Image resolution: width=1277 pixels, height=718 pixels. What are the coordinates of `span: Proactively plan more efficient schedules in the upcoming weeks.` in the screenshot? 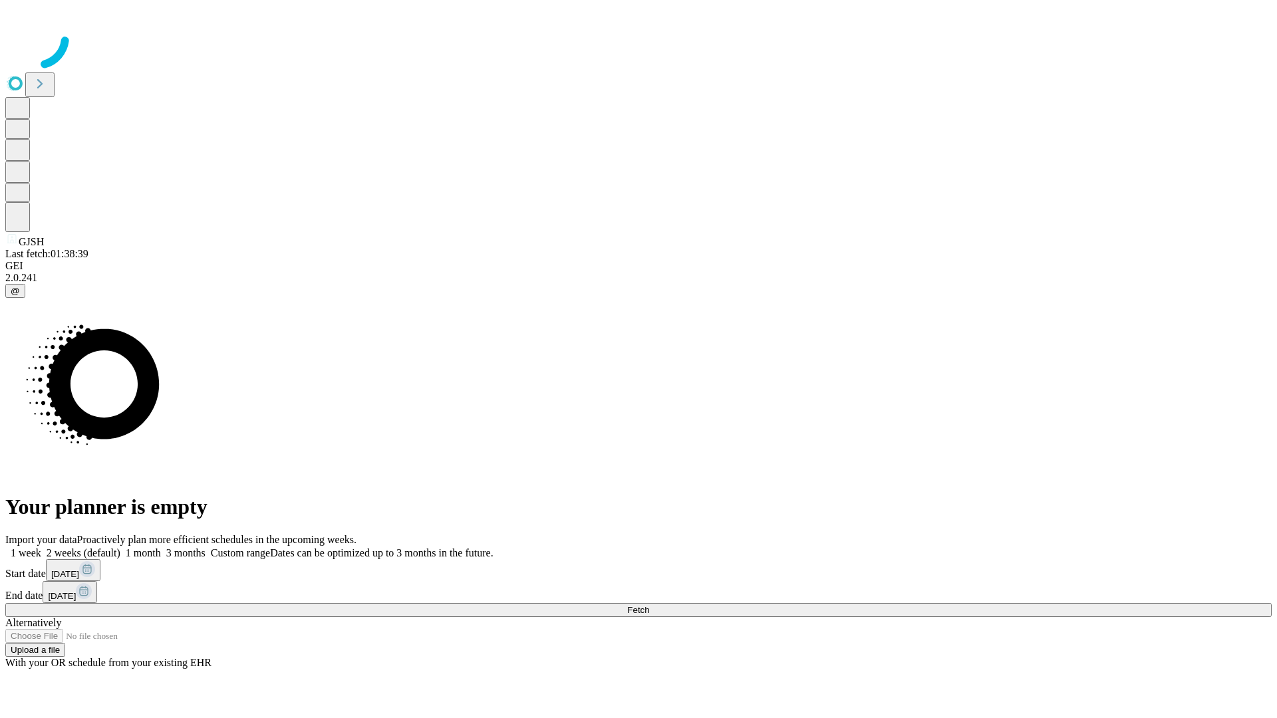 It's located at (217, 539).